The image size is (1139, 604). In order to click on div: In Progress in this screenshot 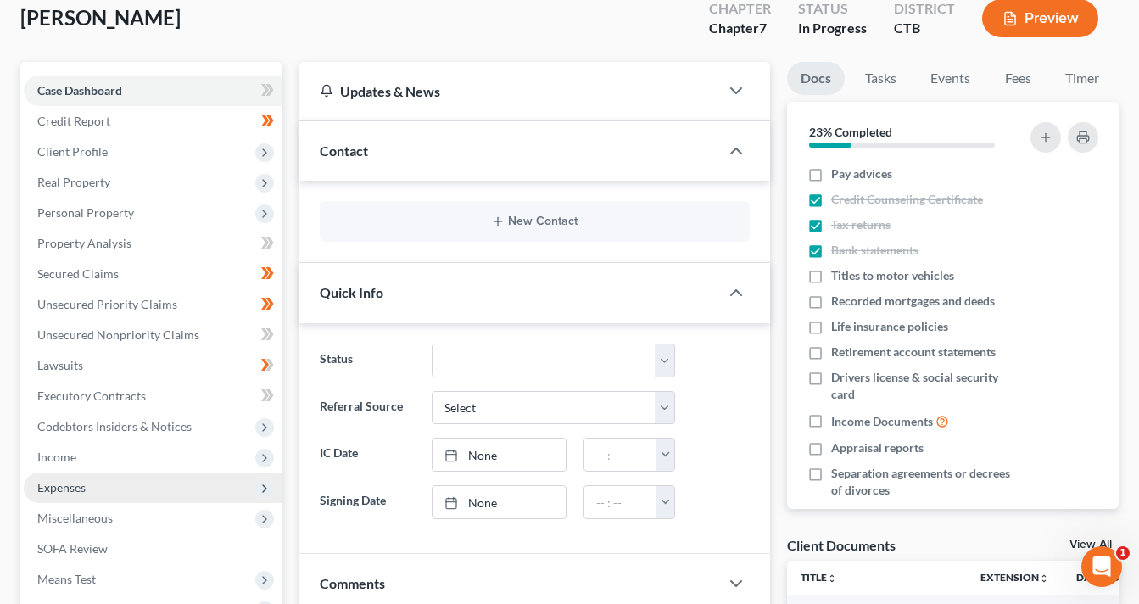, I will do `click(832, 28)`.